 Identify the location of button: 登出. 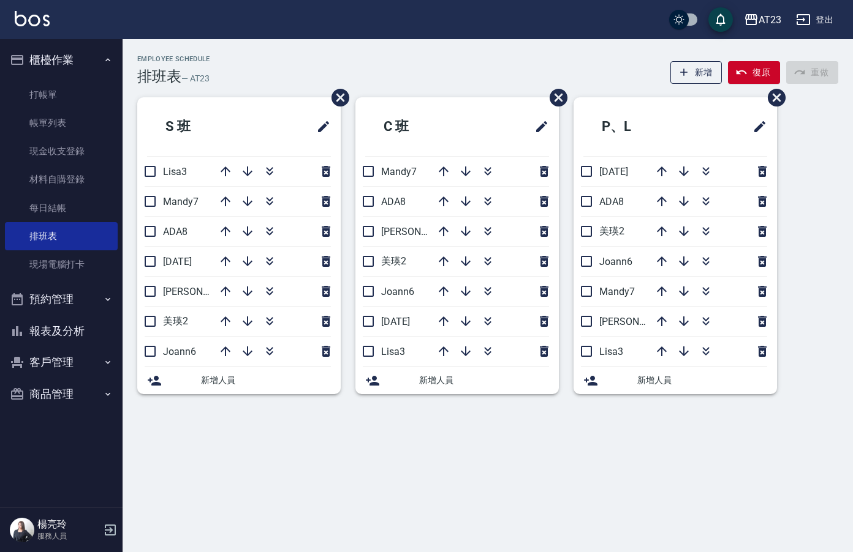
(814, 20).